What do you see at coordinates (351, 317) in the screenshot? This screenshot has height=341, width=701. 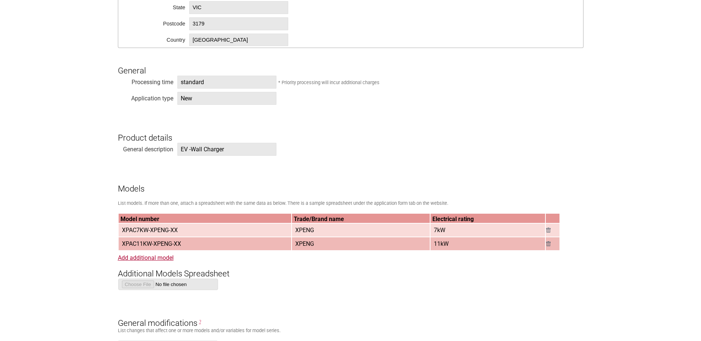 I see `h3: General modifications` at bounding box center [351, 317].